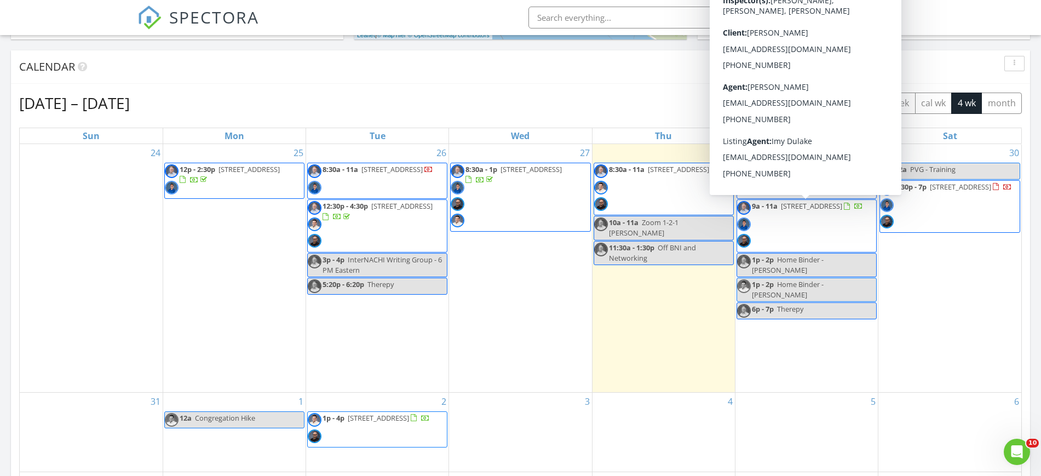 This screenshot has height=476, width=1041. Describe the element at coordinates (481, 169) in the screenshot. I see `span: 8:30a - 1p` at that location.